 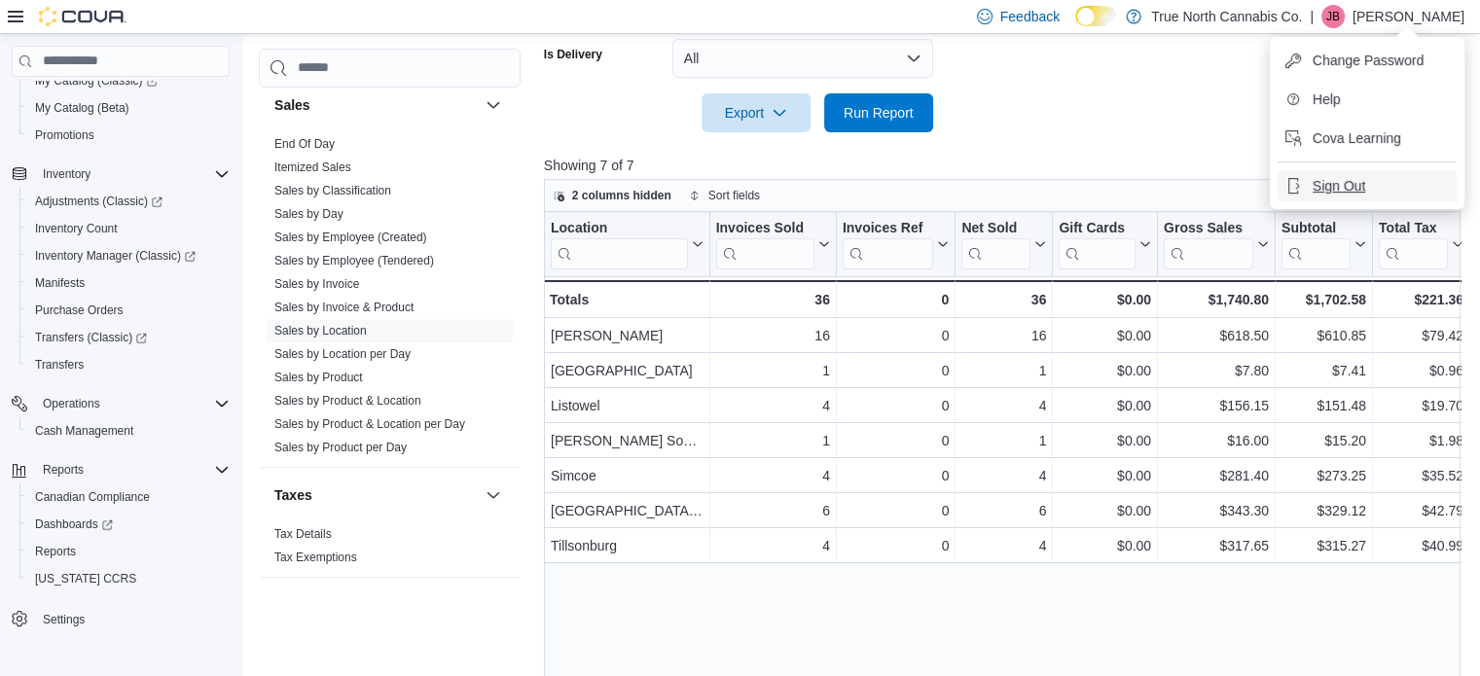 What do you see at coordinates (128, 229) in the screenshot?
I see `button: Inventory Count` at bounding box center [128, 229].